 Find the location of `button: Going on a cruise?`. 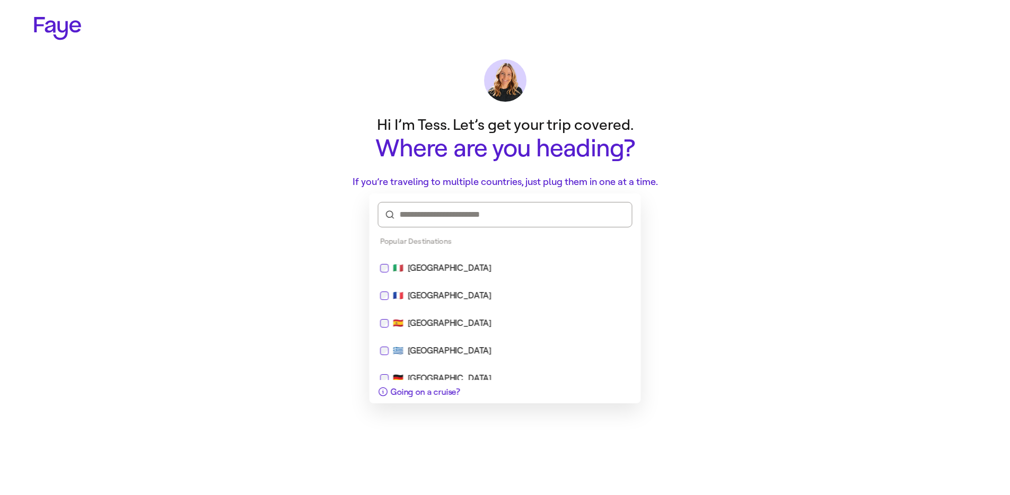

button: Going on a cruise? is located at coordinates (419, 392).